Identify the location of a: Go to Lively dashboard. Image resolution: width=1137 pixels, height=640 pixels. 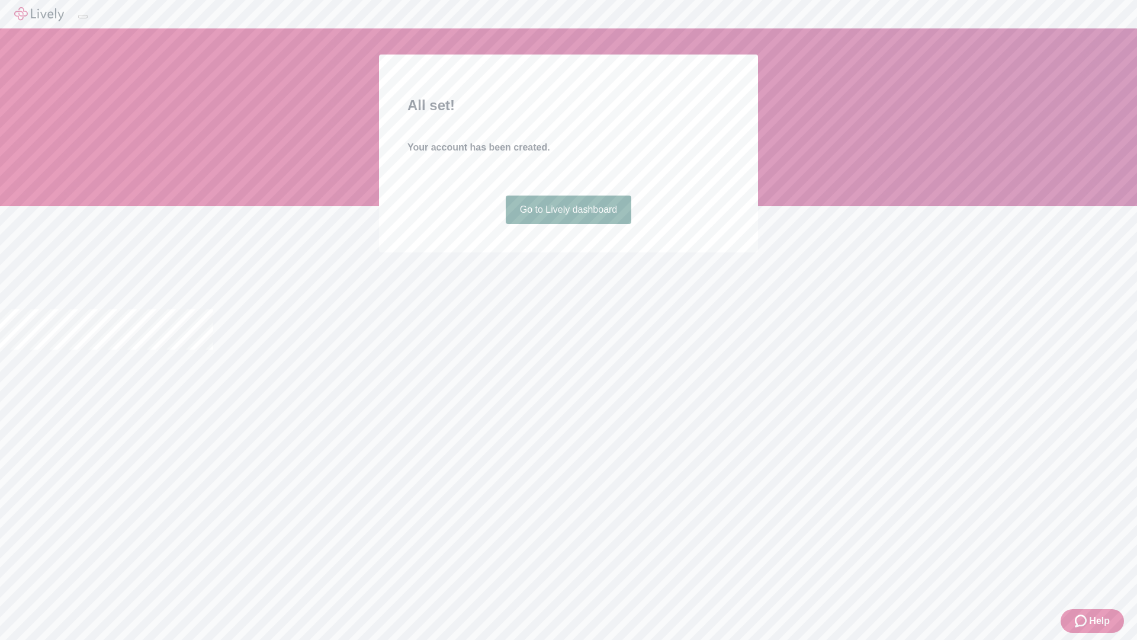
(569, 210).